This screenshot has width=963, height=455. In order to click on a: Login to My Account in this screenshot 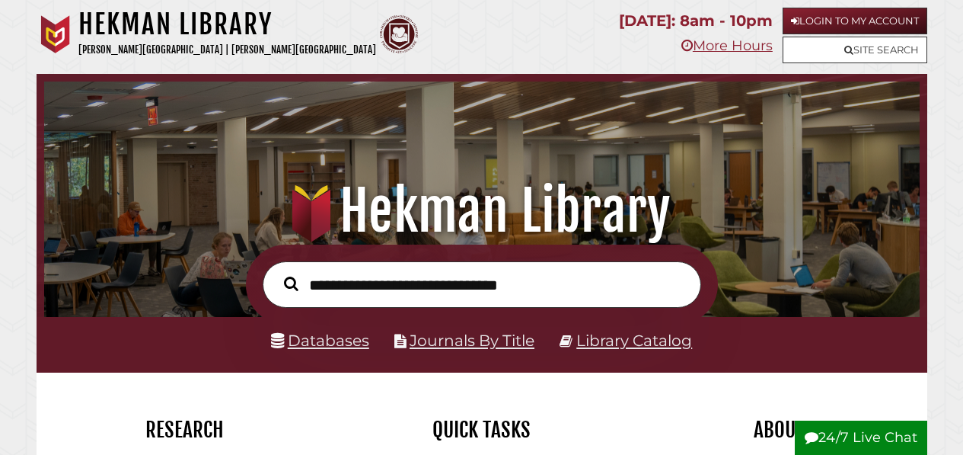, I will do `click(855, 21)`.